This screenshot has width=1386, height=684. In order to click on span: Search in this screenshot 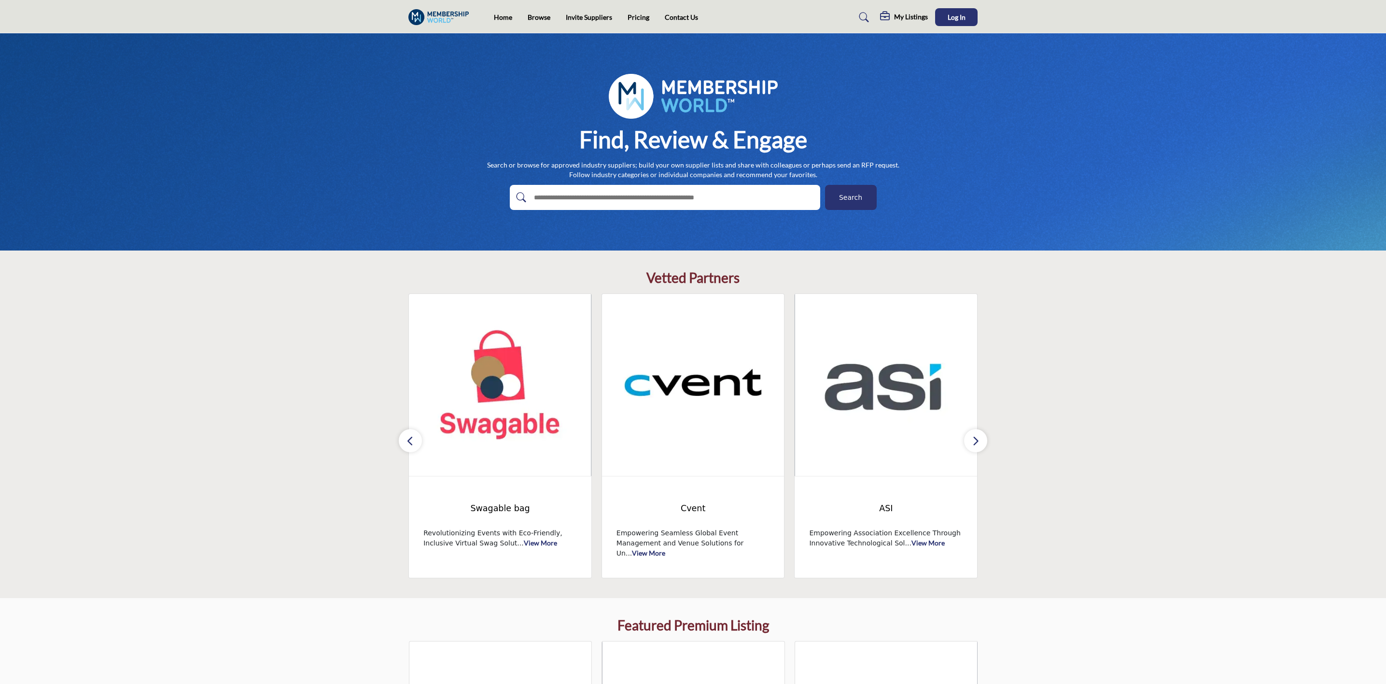, I will do `click(850, 197)`.